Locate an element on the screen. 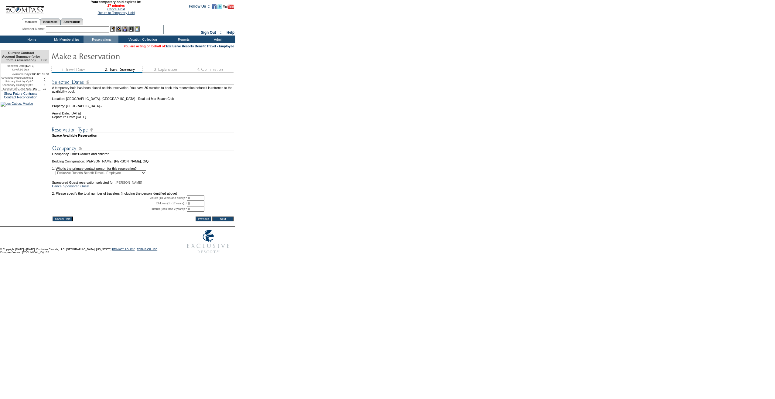 The image size is (775, 399). td: 1. Who is the primary contact person for this reservation? is located at coordinates (143, 167).